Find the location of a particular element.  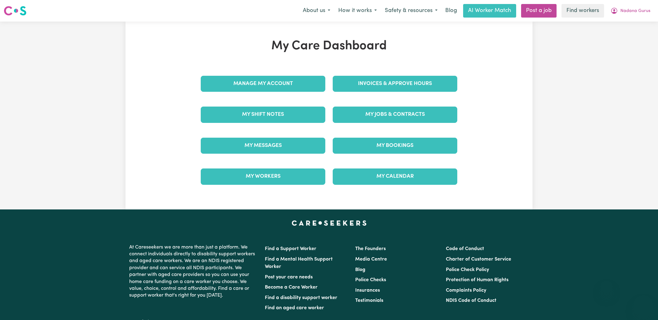

a: Invoices & Approve Hours is located at coordinates (395, 84).